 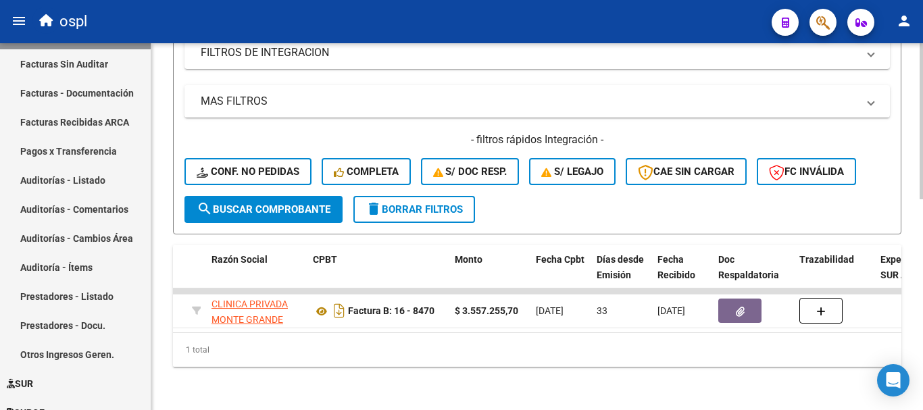 I want to click on mat-panel-title: MAS FILTROS, so click(x=529, y=101).